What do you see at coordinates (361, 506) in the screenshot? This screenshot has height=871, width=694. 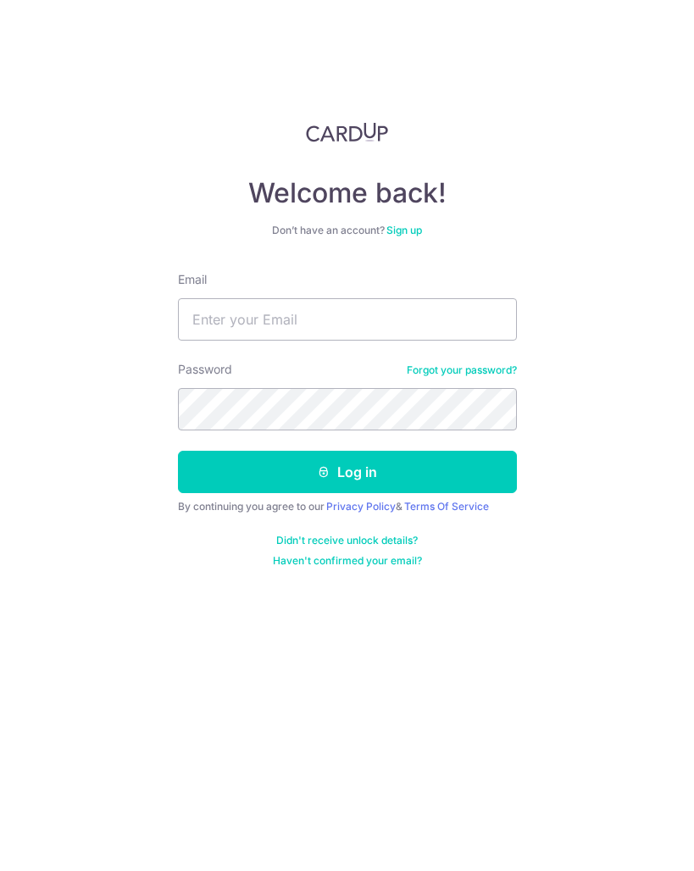 I see `a: Privacy Policy` at bounding box center [361, 506].